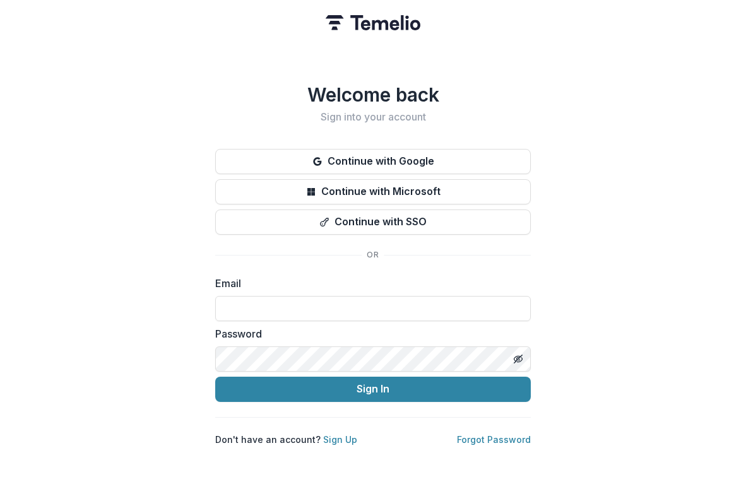  Describe the element at coordinates (340, 439) in the screenshot. I see `a: Sign Up` at that location.